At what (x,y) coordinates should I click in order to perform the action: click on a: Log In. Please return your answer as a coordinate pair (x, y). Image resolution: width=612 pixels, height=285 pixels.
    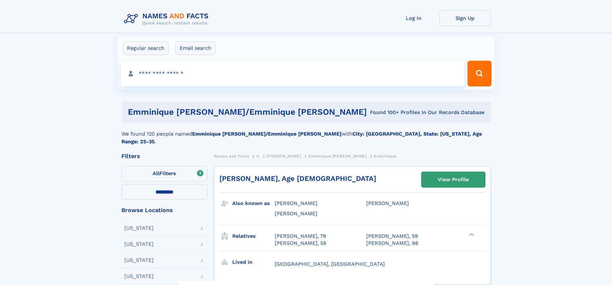
    Looking at the image, I should click on (414, 18).